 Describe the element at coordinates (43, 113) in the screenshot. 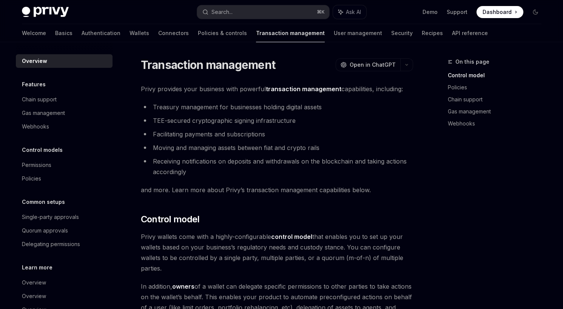

I see `div: Gas management` at that location.